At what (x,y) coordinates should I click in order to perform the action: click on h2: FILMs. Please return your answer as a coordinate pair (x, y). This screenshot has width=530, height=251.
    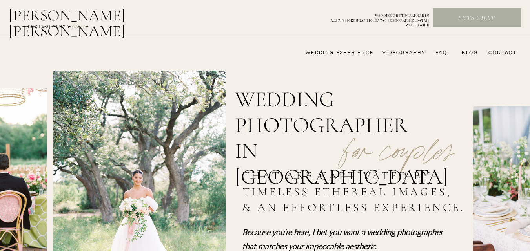
    Looking at the image, I should click on (79, 26).